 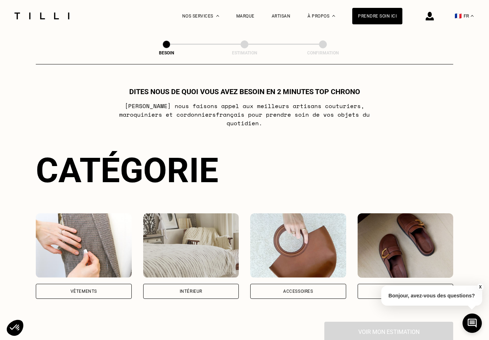 I want to click on img: Menu déroulant, so click(x=217, y=16).